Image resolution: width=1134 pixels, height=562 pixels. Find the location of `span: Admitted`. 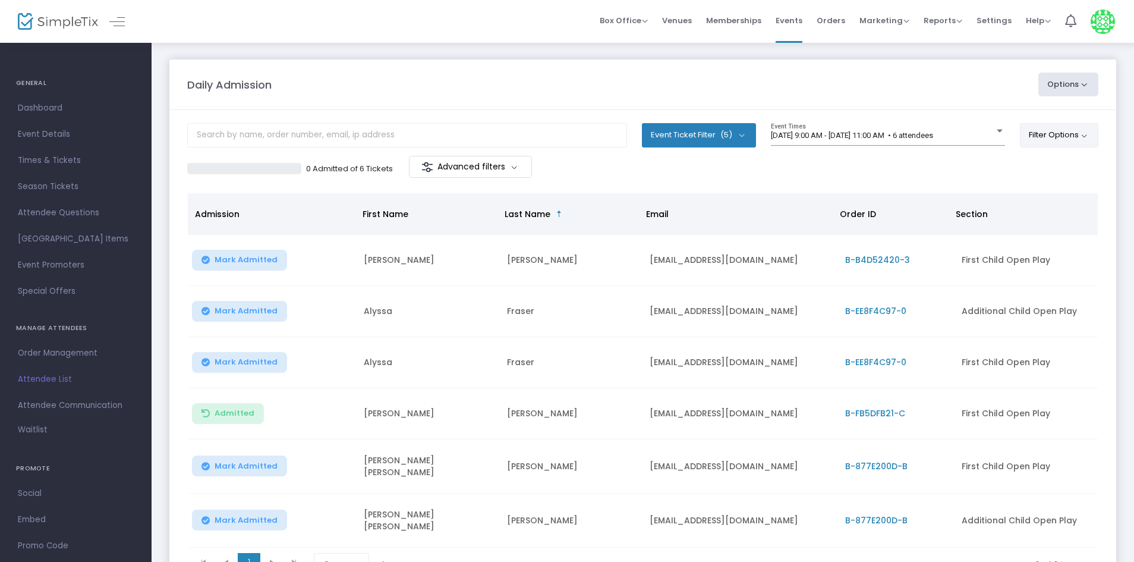

span: Admitted is located at coordinates (234, 413).